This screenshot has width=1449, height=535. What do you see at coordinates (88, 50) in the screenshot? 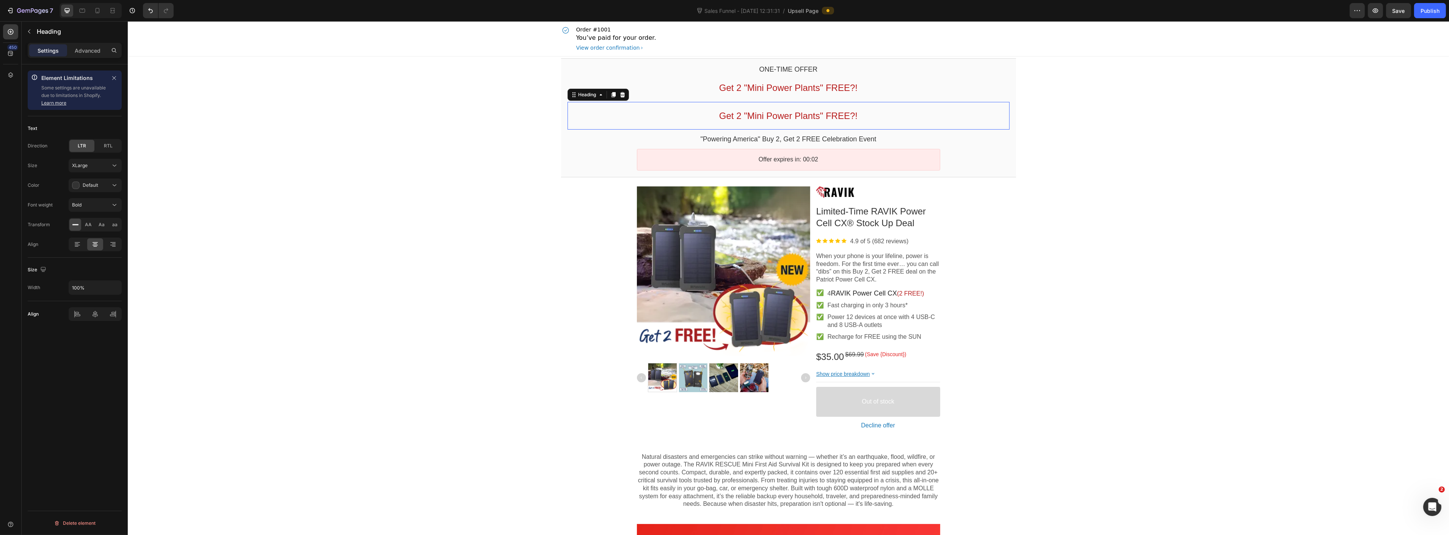
I see `p: Advanced` at bounding box center [88, 50].